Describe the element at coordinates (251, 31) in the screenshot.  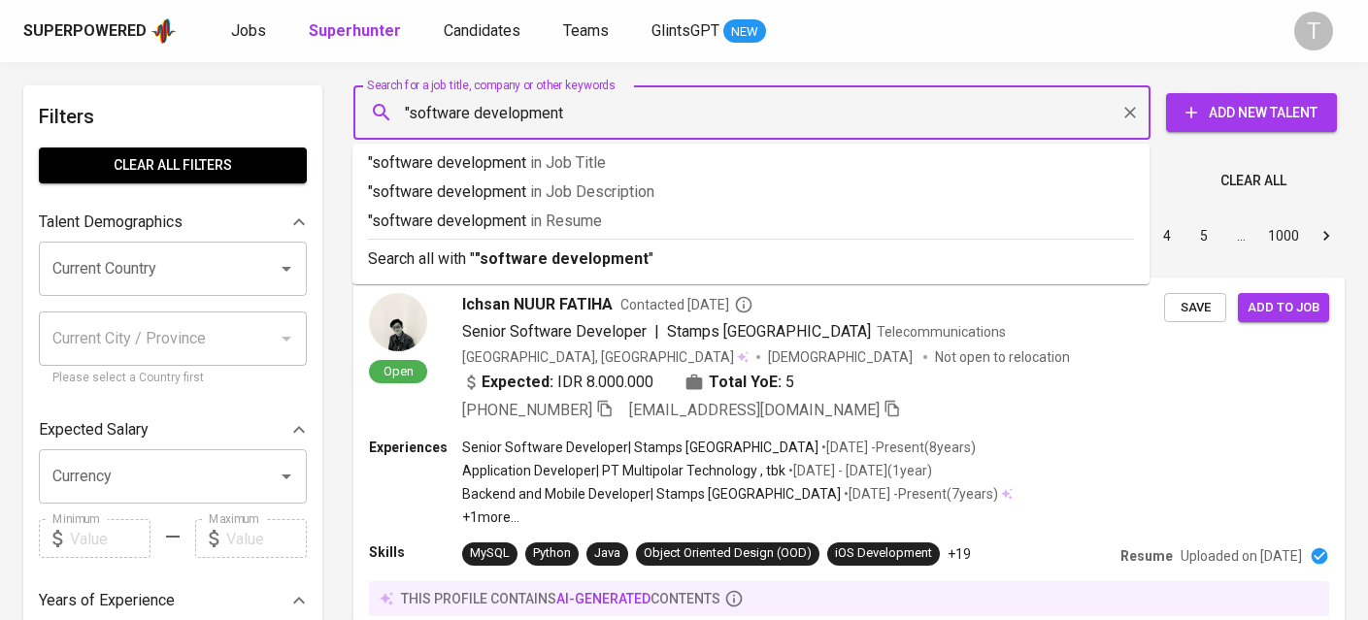
I see `a: Jobs` at that location.